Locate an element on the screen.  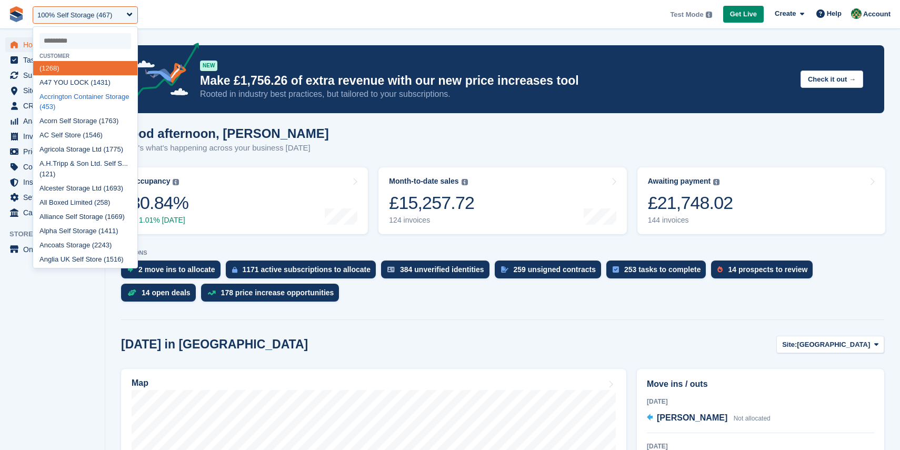
img: active_subscription_to_allocate_icon-d502201f5373d7db506a760aba3b589e785aa758c864c3986d89f69b8ff3... is located at coordinates (235, 270).